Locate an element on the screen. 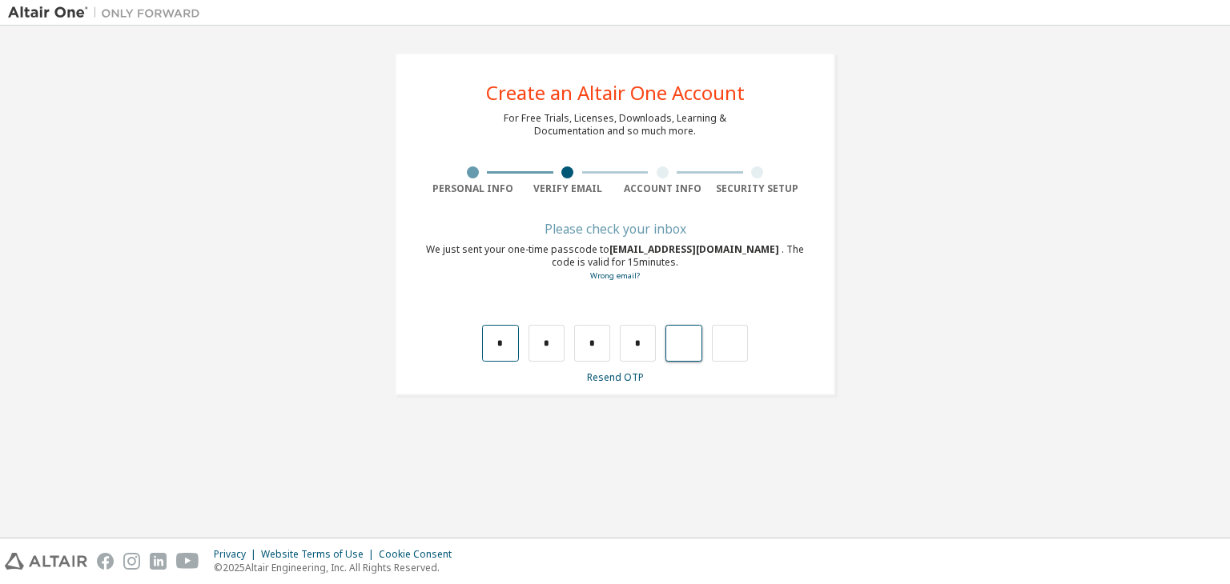 This screenshot has width=1230, height=584. img: youtube.svg is located at coordinates (187, 561).